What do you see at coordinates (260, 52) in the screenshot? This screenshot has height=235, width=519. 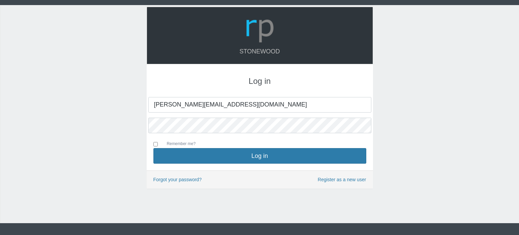 I see `h4: Stonewood` at bounding box center [260, 52].